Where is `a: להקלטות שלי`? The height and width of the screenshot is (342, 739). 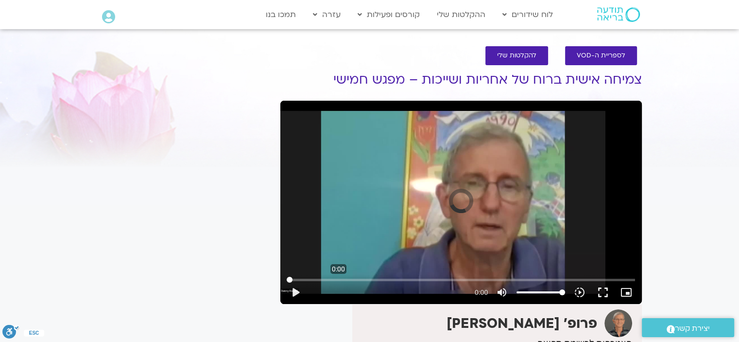
a: להקלטות שלי is located at coordinates (517, 55).